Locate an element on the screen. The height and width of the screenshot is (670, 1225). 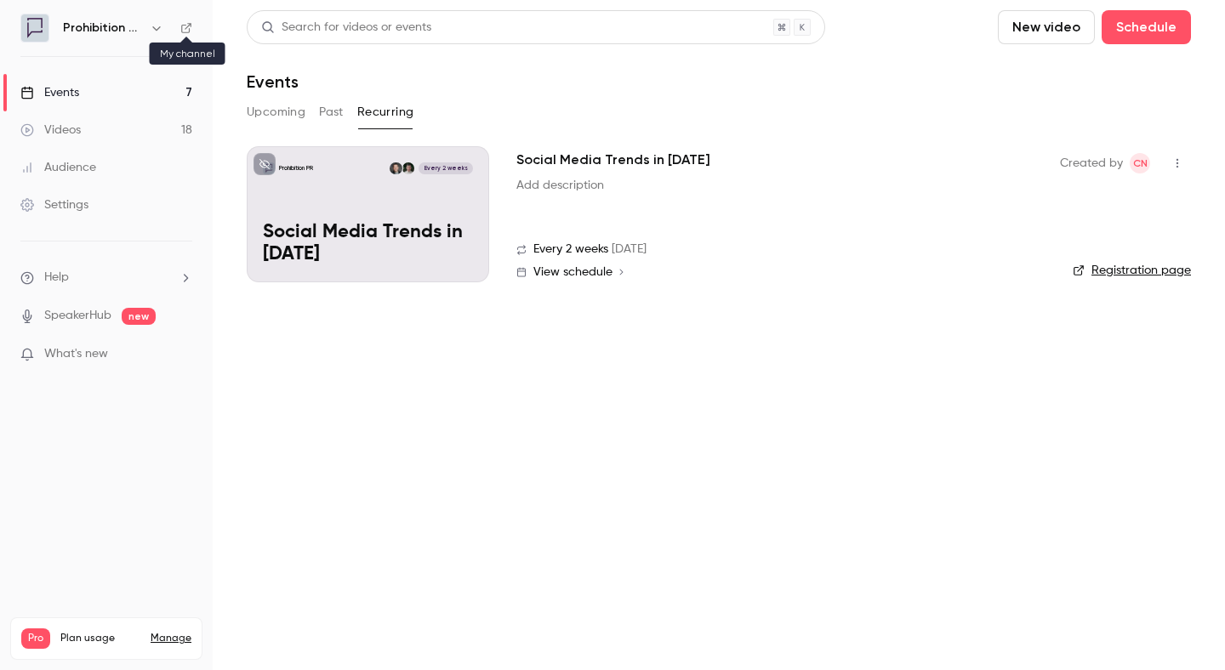
span: Help is located at coordinates (56, 277).